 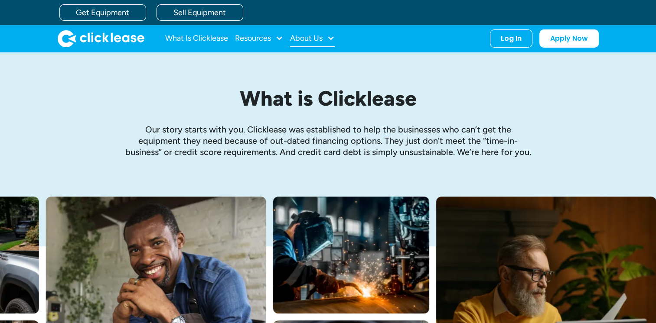 I want to click on div: Resources, so click(x=259, y=39).